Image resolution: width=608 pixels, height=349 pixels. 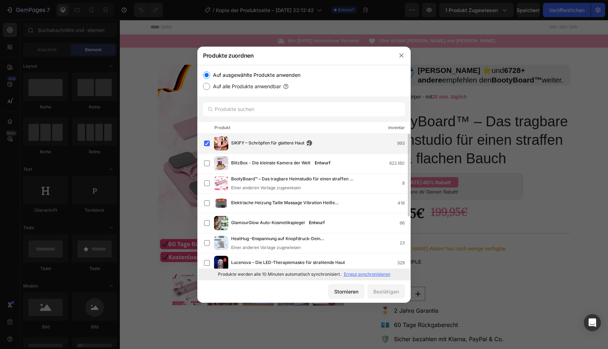 What do you see at coordinates (403, 183) in the screenshot?
I see `font: 8` at bounding box center [403, 183].